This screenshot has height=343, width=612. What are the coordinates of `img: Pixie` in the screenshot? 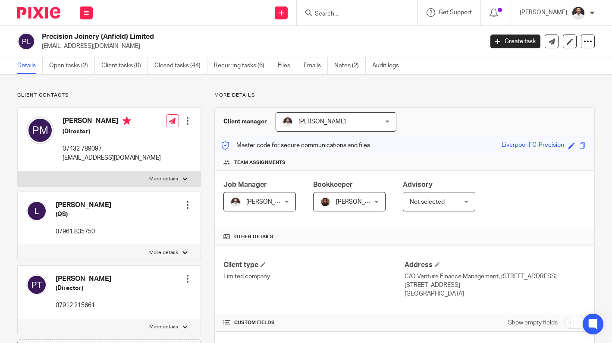 It's located at (39, 13).